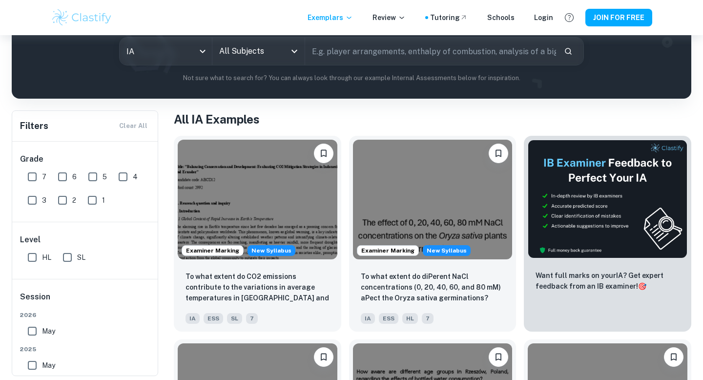  I want to click on button: JOIN FOR FREE, so click(618, 18).